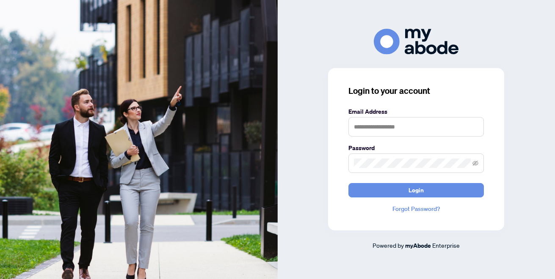  I want to click on span: Login, so click(416, 191).